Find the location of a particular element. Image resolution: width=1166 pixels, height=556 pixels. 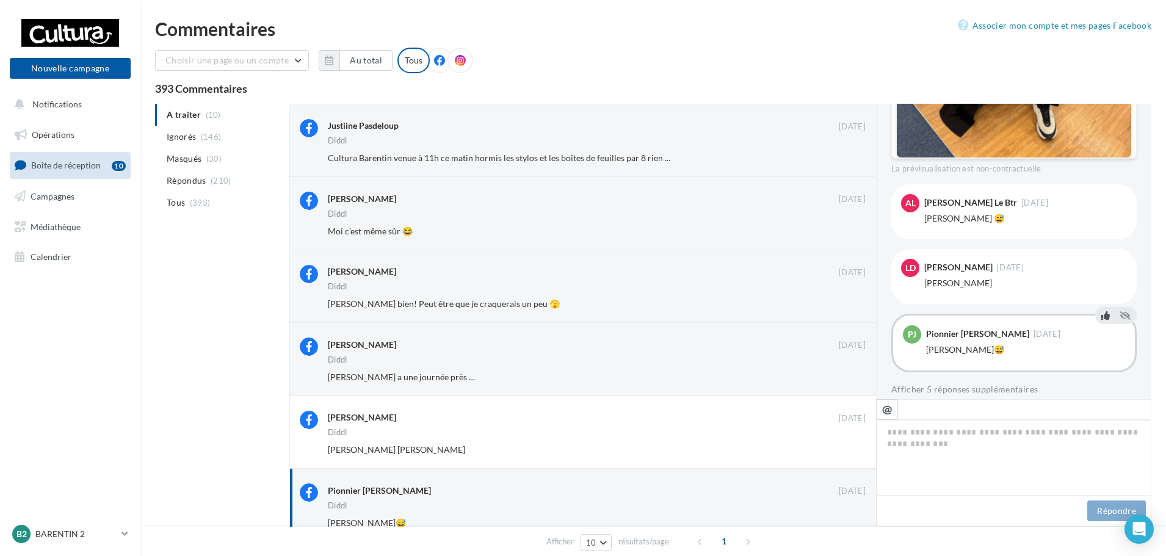

span: AL is located at coordinates (910, 203).